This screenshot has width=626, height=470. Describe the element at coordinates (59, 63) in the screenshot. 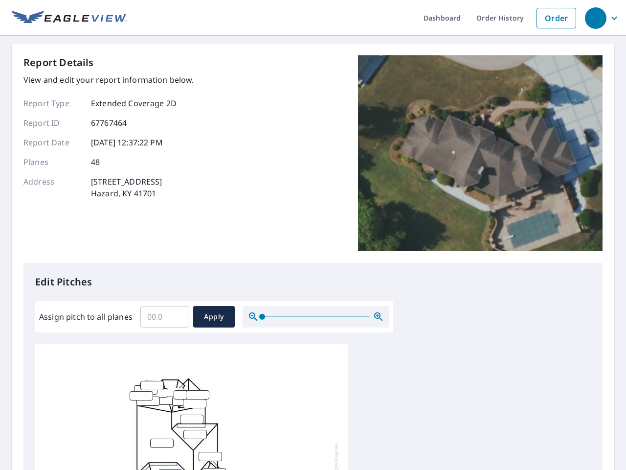

I see `p: Report Details` at that location.